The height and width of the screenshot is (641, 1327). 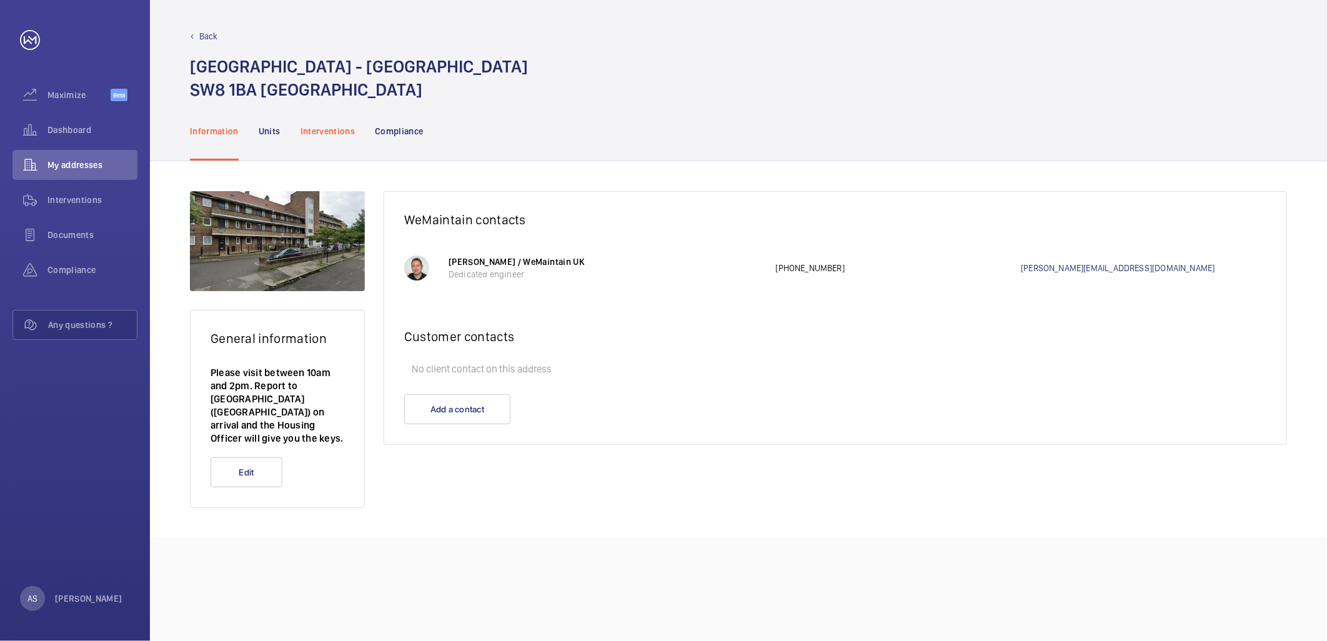 I want to click on p: Information, so click(x=214, y=131).